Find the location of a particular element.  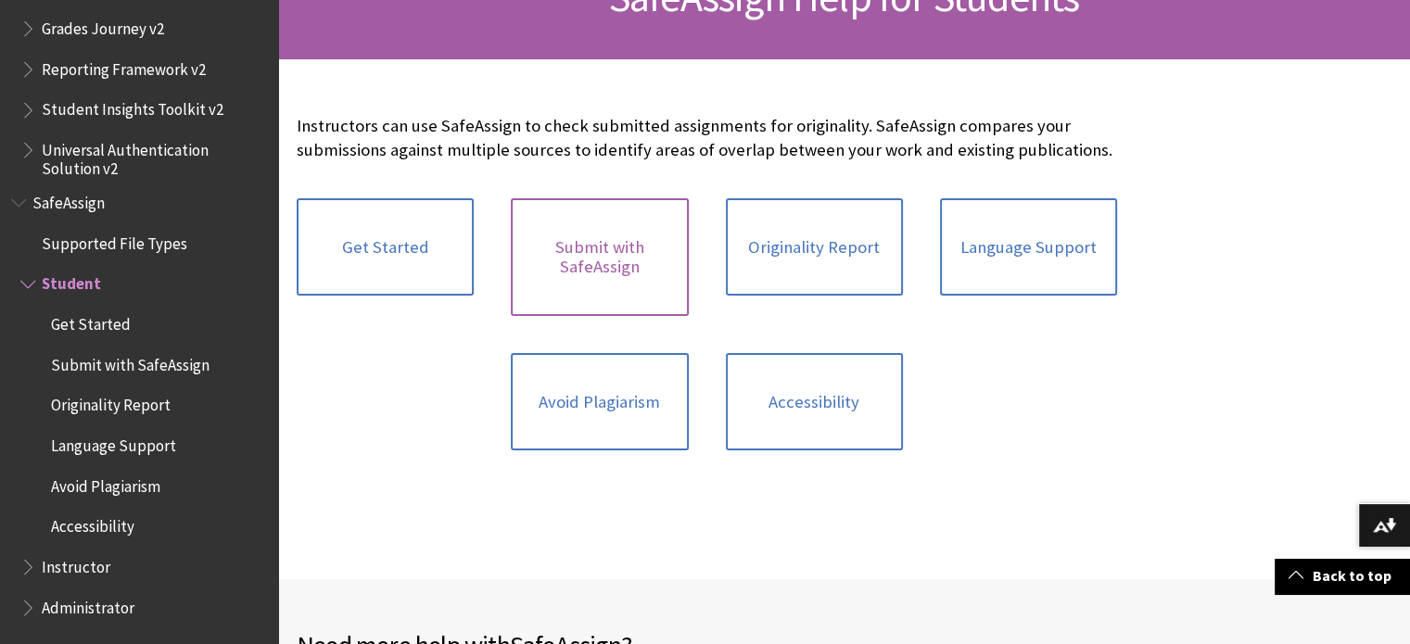

span: Student Insights Toolkit v2 is located at coordinates (133, 107).